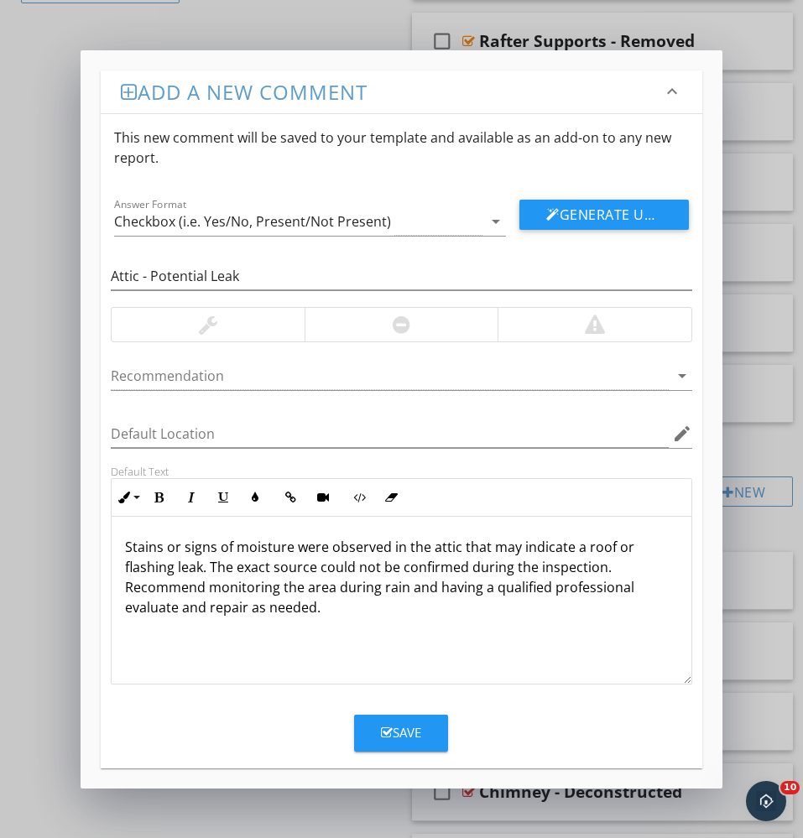 The image size is (803, 838). Describe the element at coordinates (223, 497) in the screenshot. I see `button: Underline (⌘U)` at that location.